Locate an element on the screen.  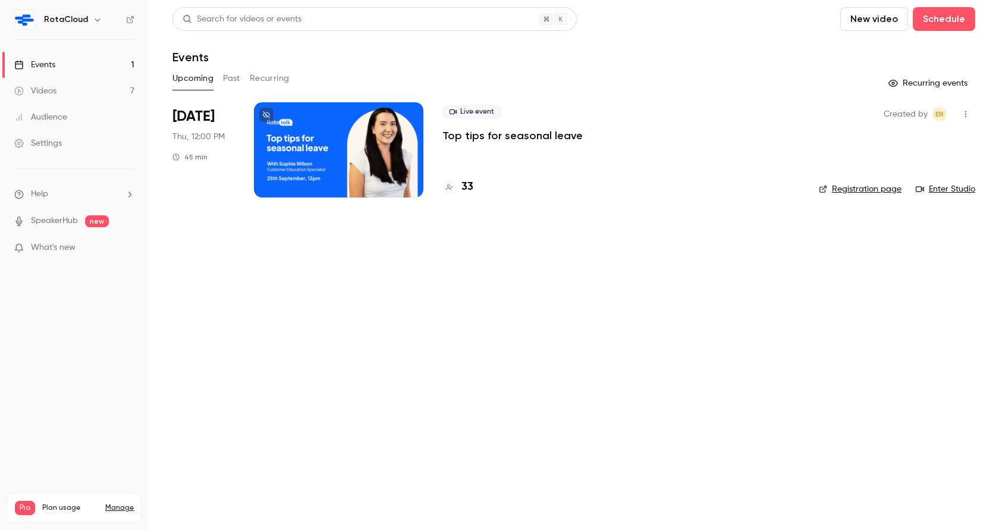
div: Search for videos or events is located at coordinates (242, 19).